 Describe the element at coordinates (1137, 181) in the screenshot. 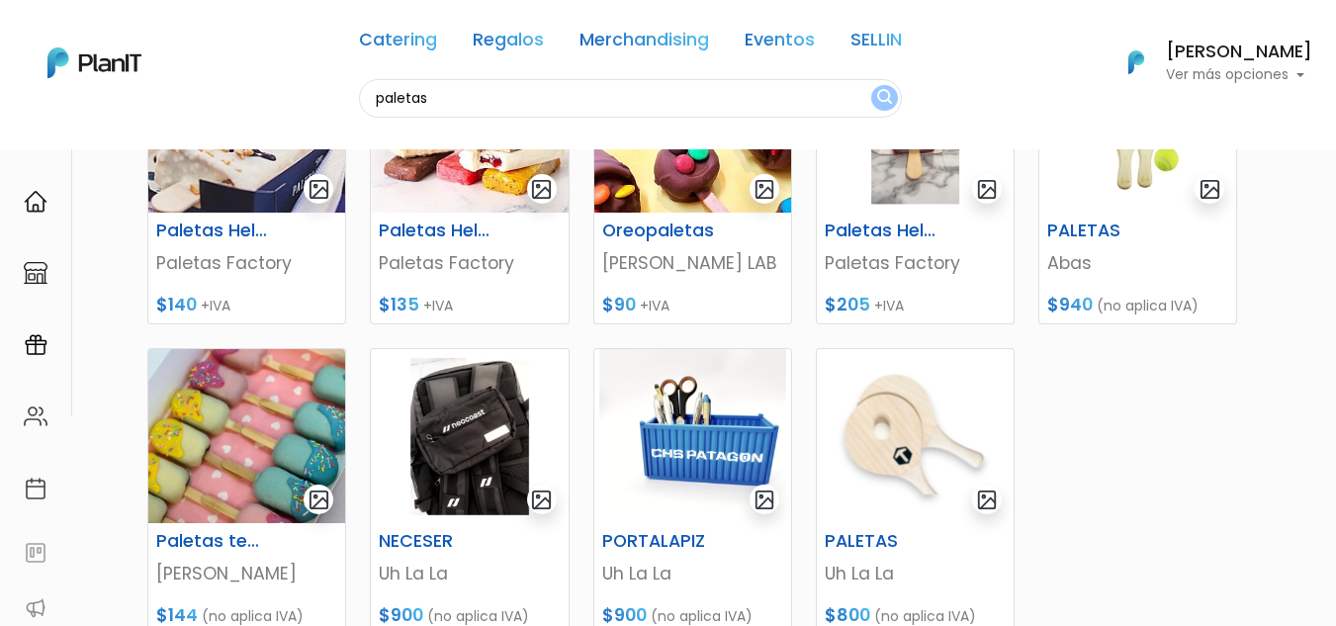

I see `a: gallery-light PALETAS Abas $940 (no aplica IVA)` at that location.